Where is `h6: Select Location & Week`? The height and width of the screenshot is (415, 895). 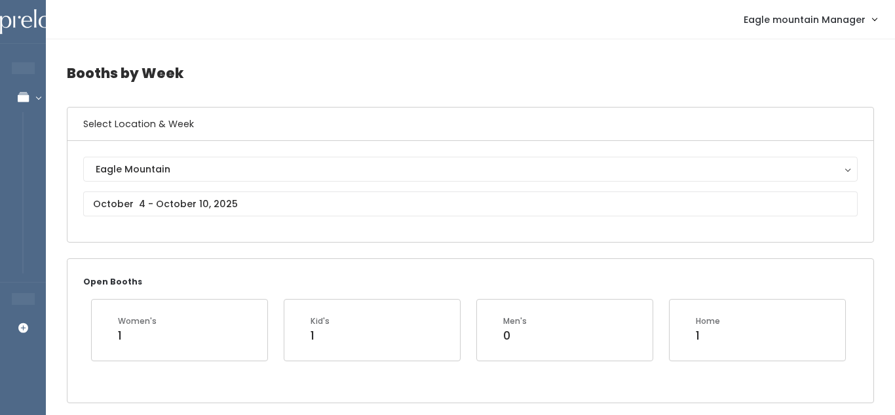 h6: Select Location & Week is located at coordinates (471, 124).